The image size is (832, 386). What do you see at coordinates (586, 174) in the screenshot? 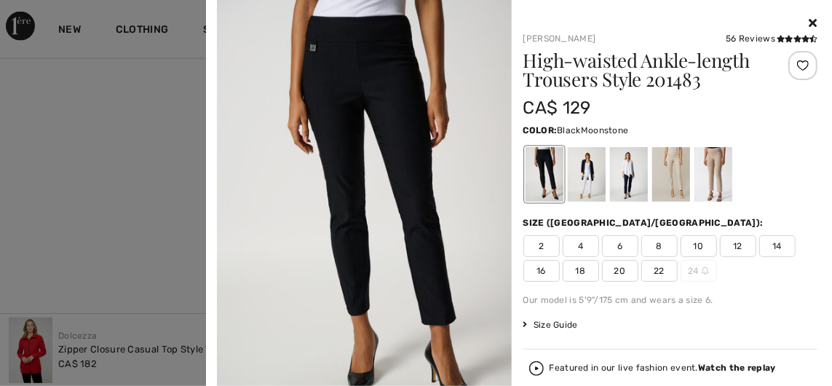
I see `div: White` at bounding box center [586, 174].